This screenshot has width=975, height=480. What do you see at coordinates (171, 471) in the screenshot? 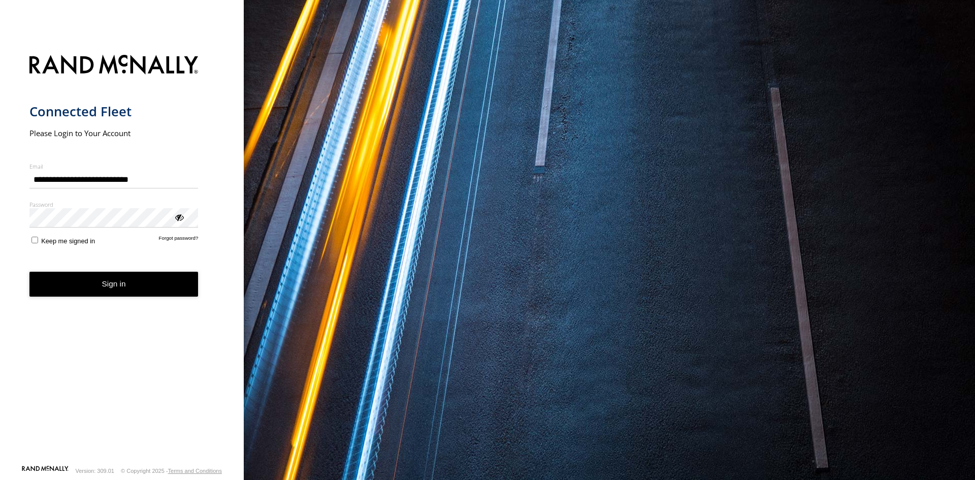
I see `div: © Copyright 2025 -` at bounding box center [171, 471].